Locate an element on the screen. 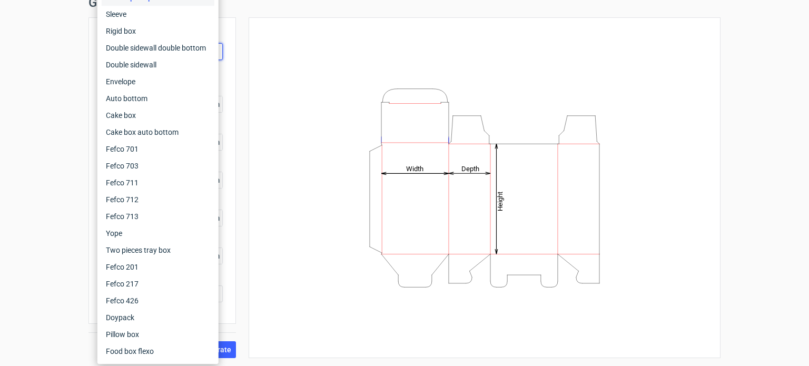 This screenshot has width=809, height=366. div: Sleeve is located at coordinates (158, 14).